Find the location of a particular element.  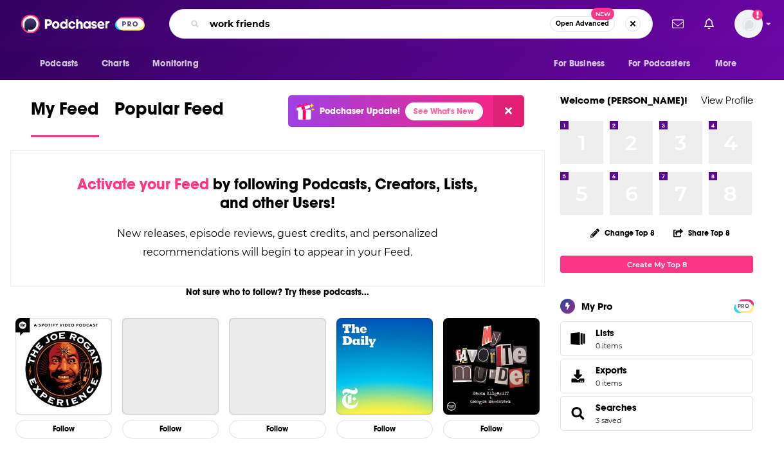

a: 3 saved is located at coordinates (609, 420).